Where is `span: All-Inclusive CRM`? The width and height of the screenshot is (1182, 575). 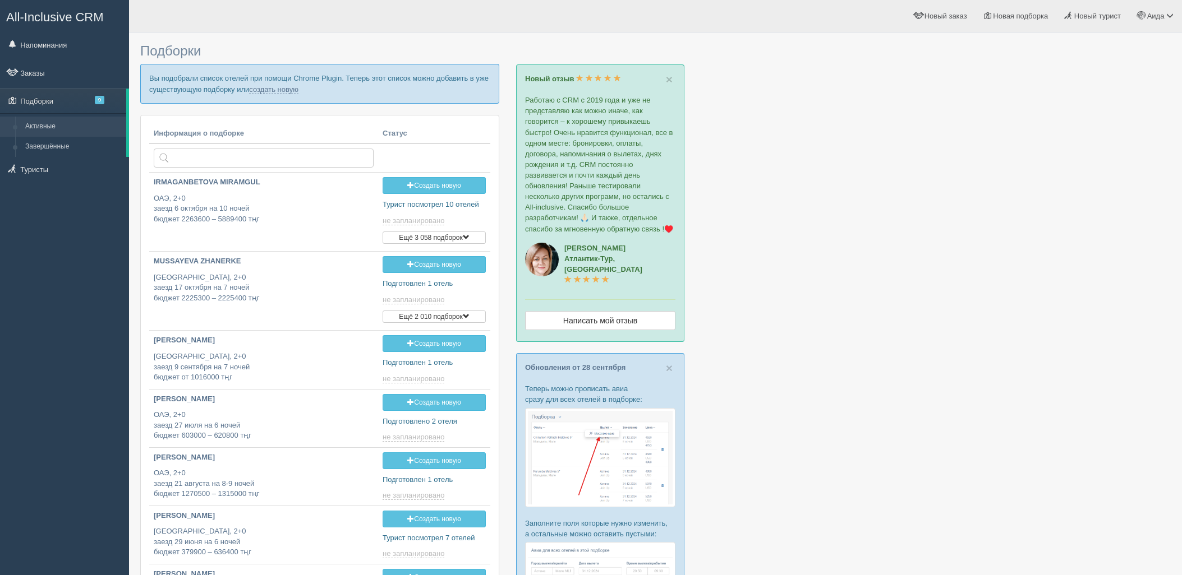
span: All-Inclusive CRM is located at coordinates (55, 17).